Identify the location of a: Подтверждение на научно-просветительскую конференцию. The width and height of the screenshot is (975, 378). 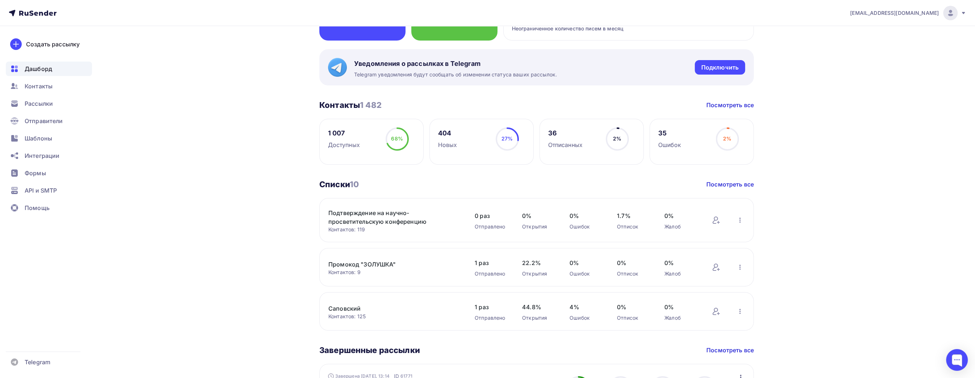
(390, 217).